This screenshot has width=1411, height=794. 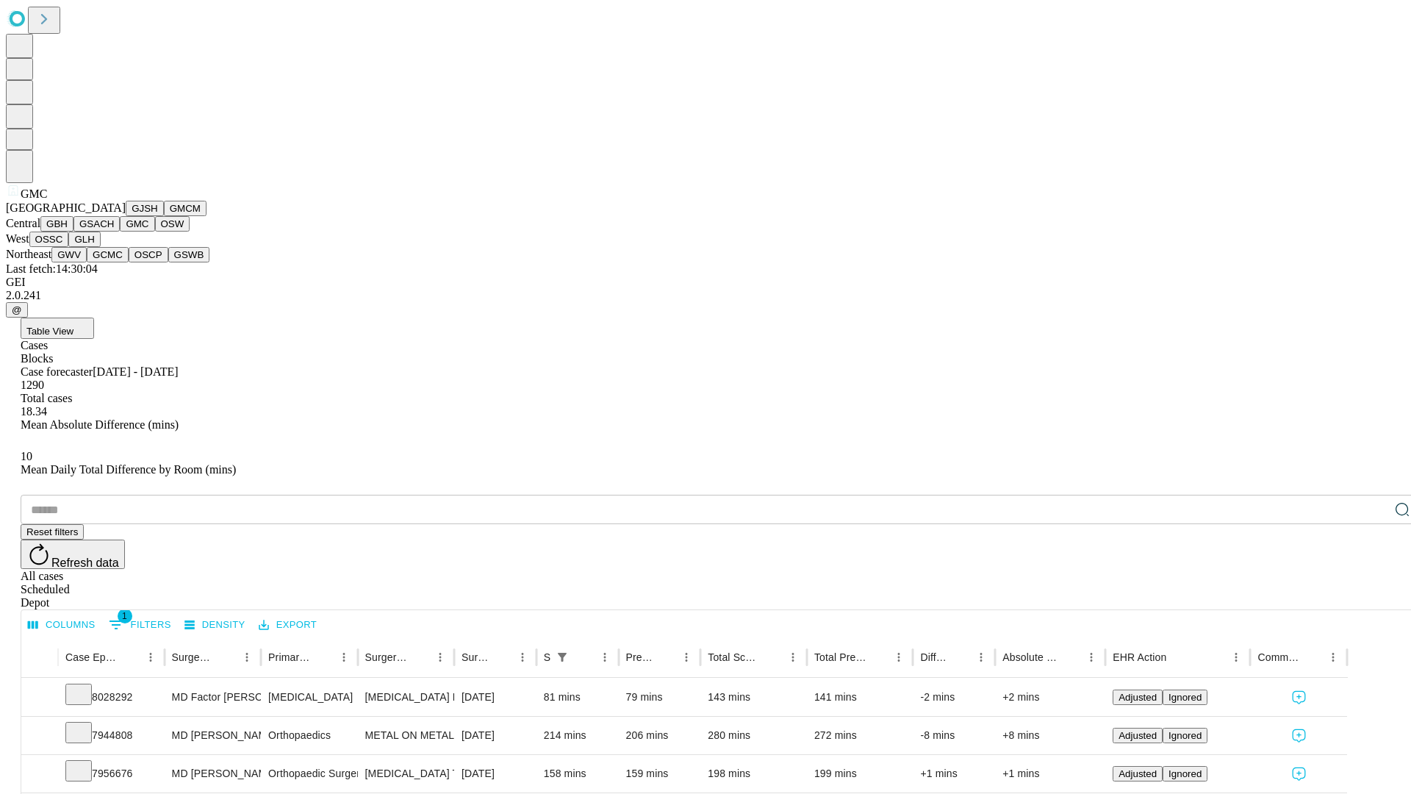 I want to click on div: 2.0.241, so click(x=706, y=295).